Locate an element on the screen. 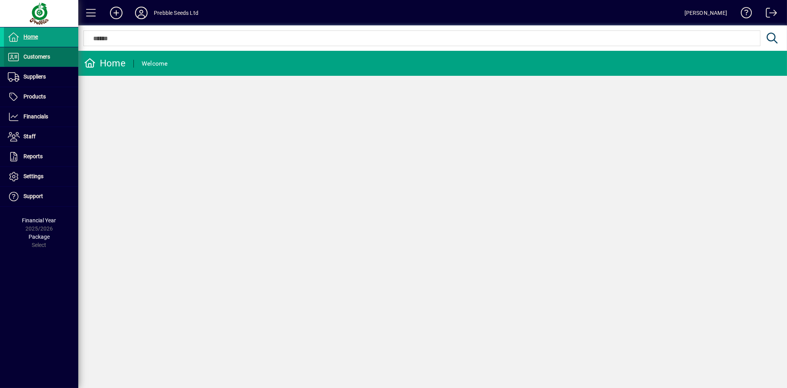 The width and height of the screenshot is (787, 388). a: Support is located at coordinates (41, 197).